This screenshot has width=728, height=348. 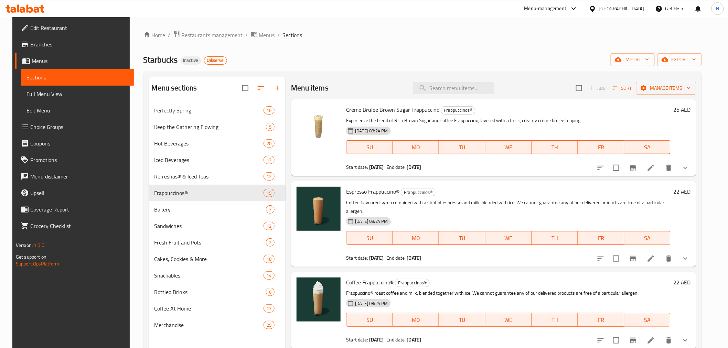 What do you see at coordinates (79, 226) in the screenshot?
I see `span: Grocery Checklist` at bounding box center [79, 226].